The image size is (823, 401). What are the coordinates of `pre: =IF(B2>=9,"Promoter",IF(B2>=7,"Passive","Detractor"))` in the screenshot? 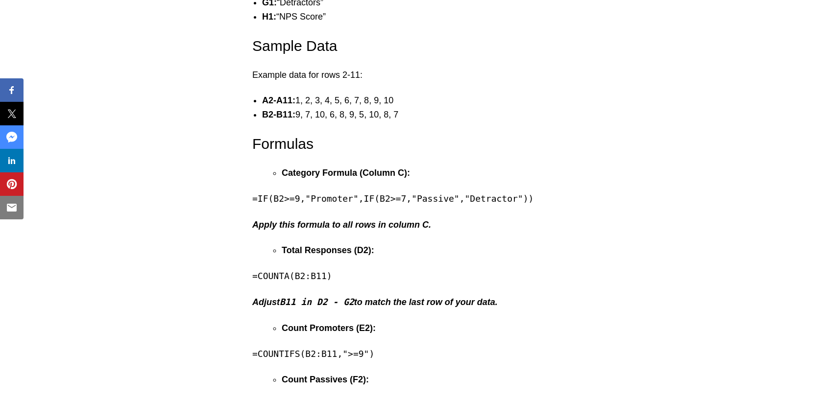 It's located at (411, 199).